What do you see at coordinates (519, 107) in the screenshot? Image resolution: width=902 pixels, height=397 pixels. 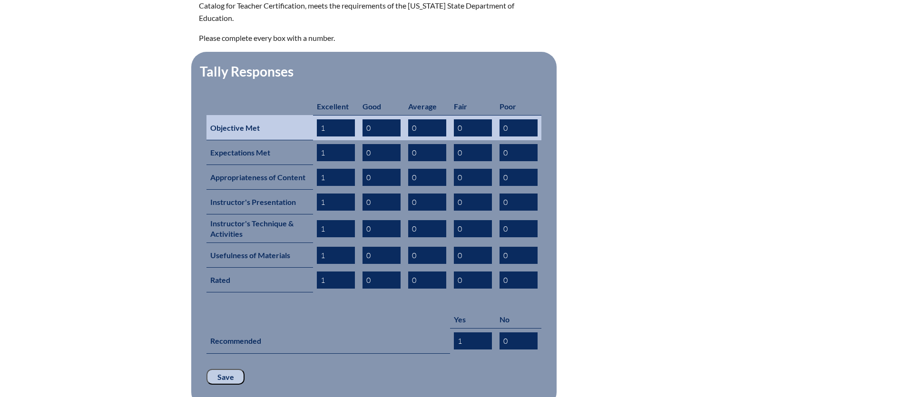 I see `th: Poor` at bounding box center [519, 107].